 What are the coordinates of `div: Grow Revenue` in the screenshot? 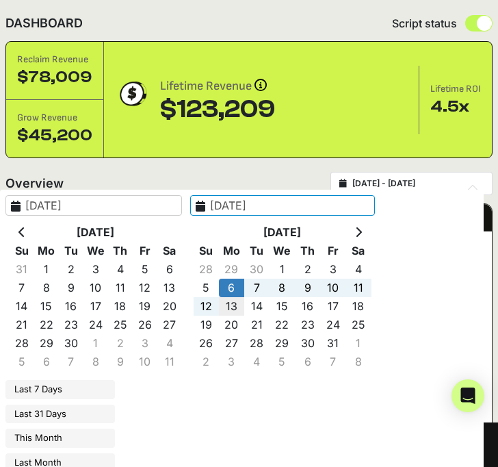 It's located at (55, 118).